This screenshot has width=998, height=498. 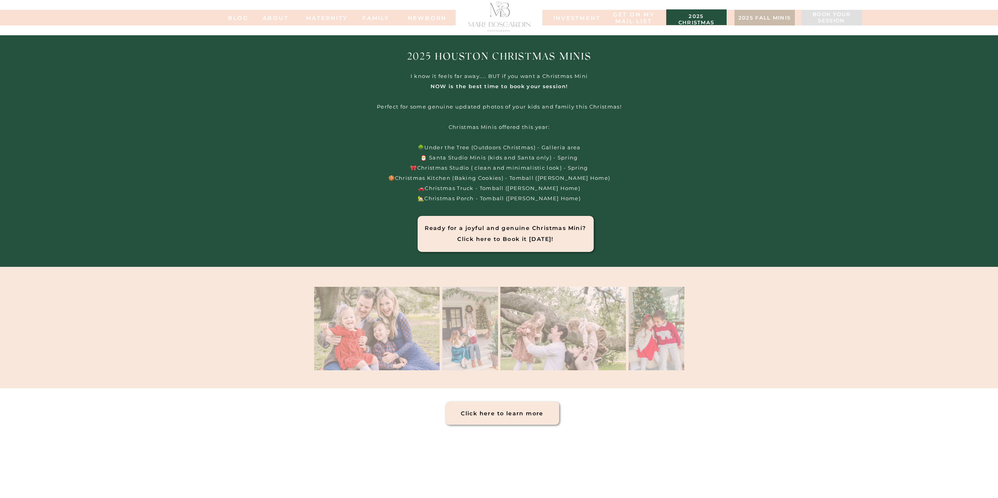 What do you see at coordinates (634, 18) in the screenshot?
I see `nav: Get on my MAIL list` at bounding box center [634, 18].